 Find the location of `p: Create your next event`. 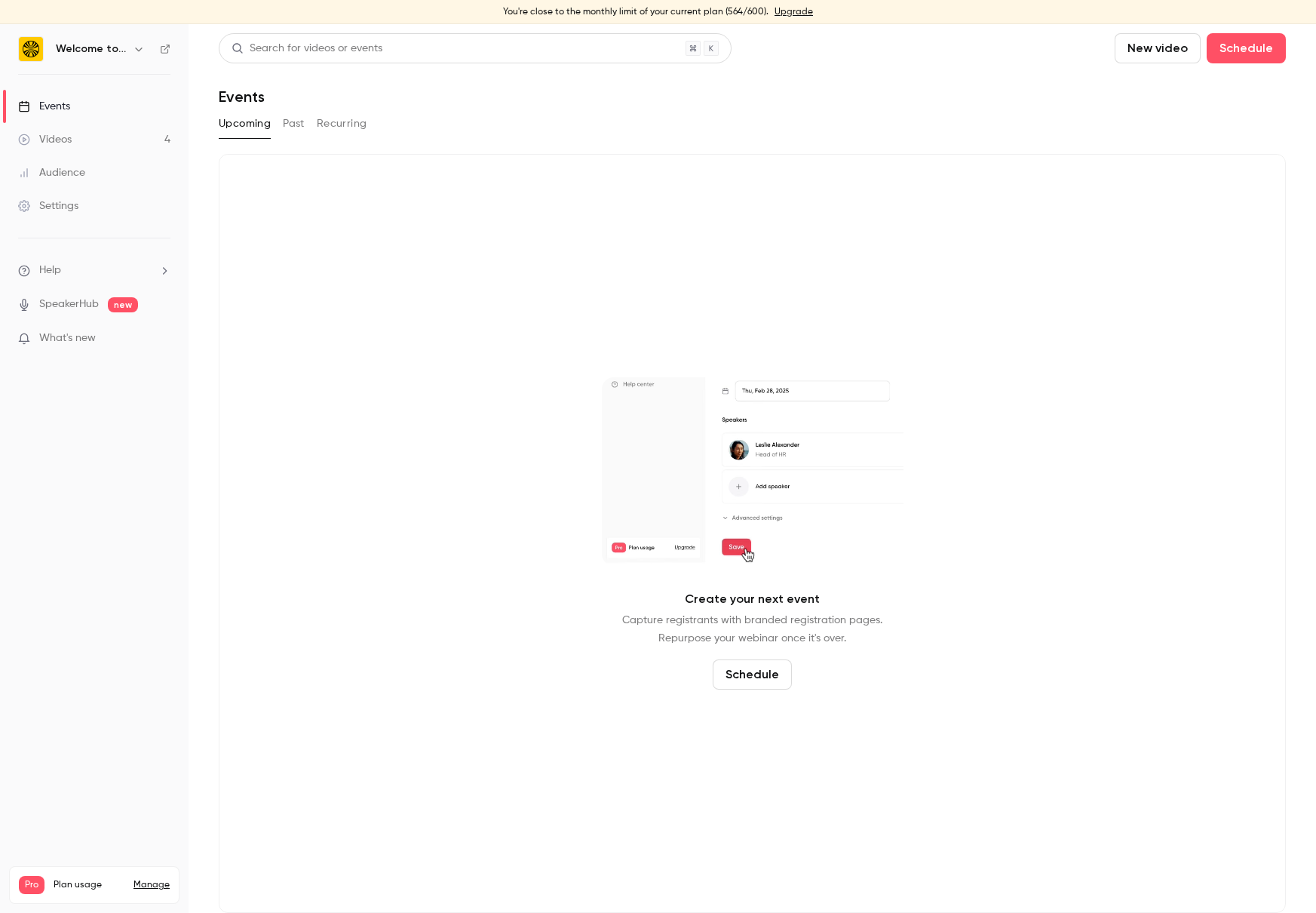

p: Create your next event is located at coordinates (751, 599).